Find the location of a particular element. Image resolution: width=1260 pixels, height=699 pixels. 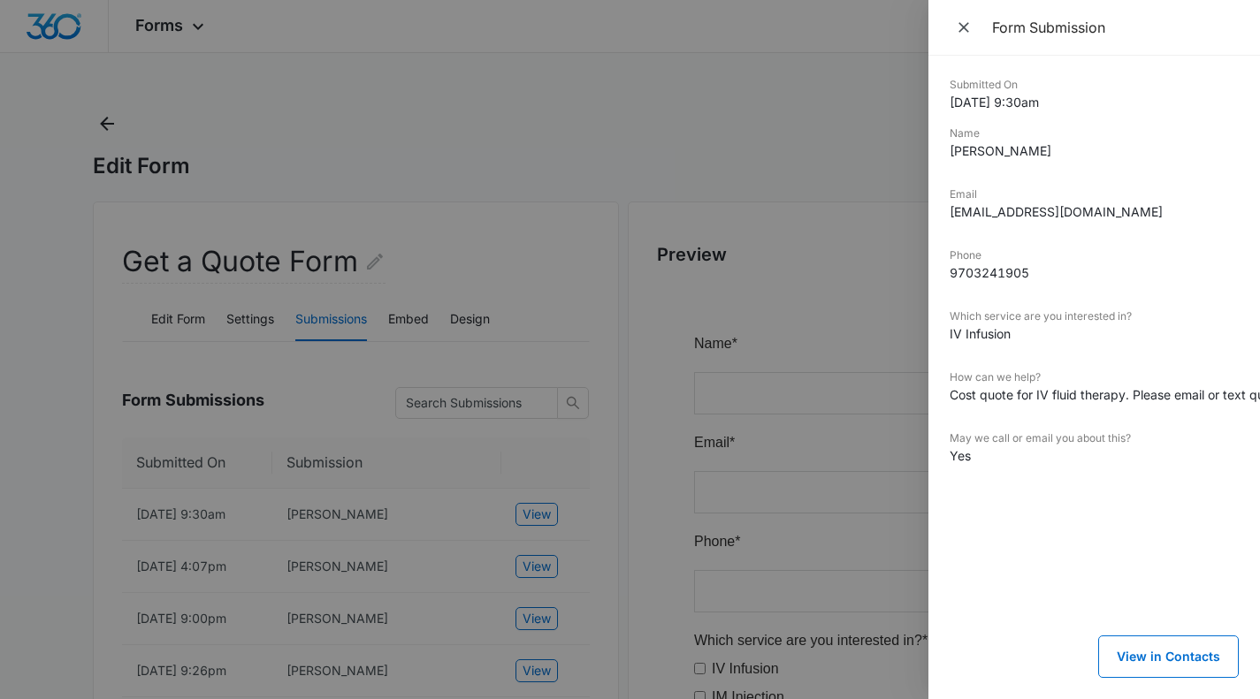

span: Which service are you interested in? is located at coordinates (123, 316).